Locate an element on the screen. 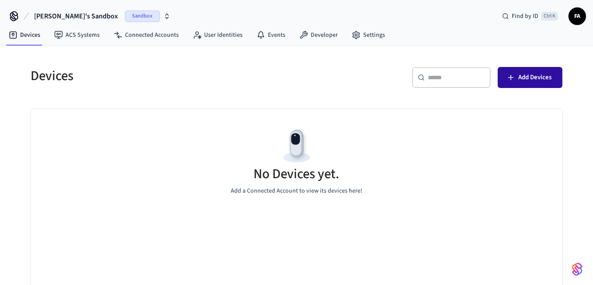 The image size is (593, 285). a: User Identities is located at coordinates (218, 35).